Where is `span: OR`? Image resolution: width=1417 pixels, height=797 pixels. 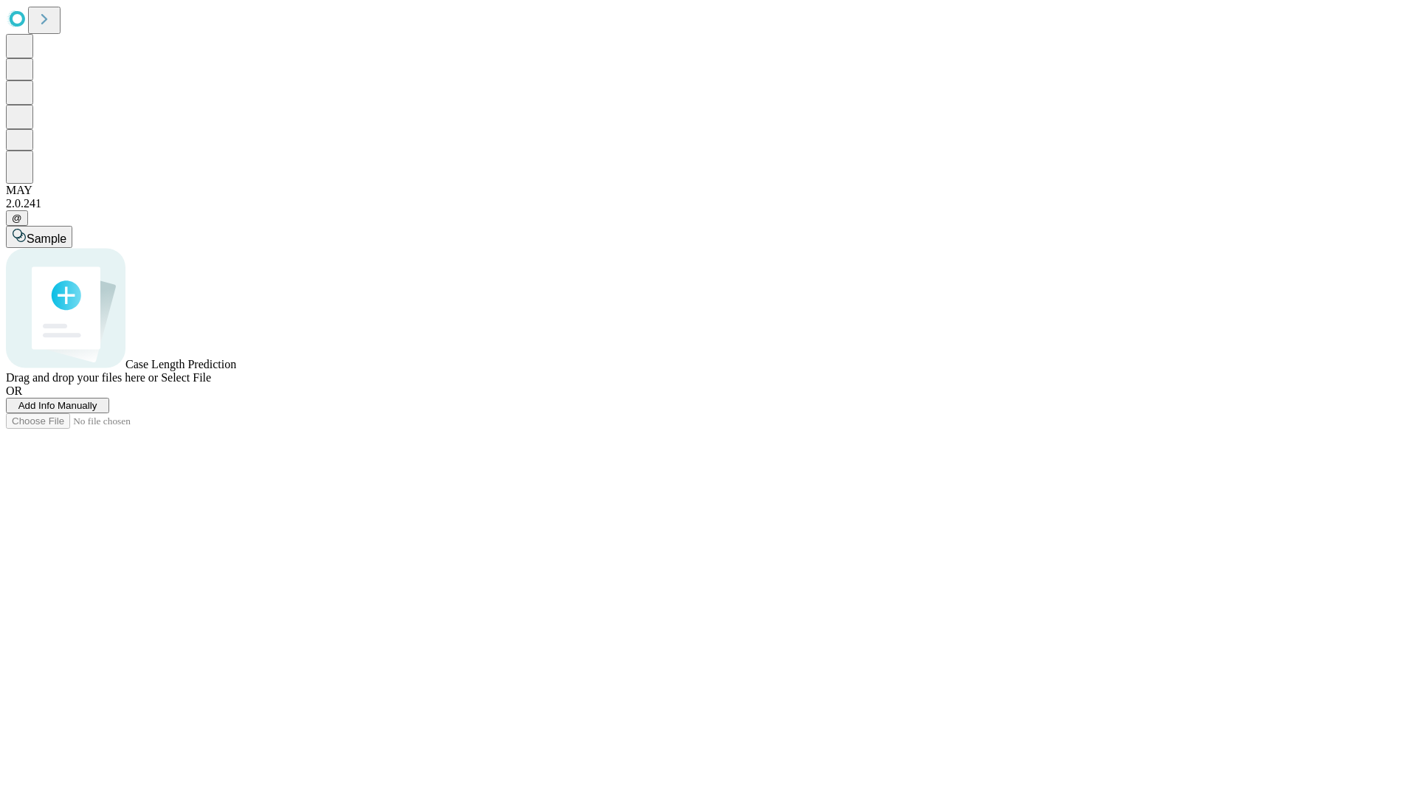 span: OR is located at coordinates (14, 390).